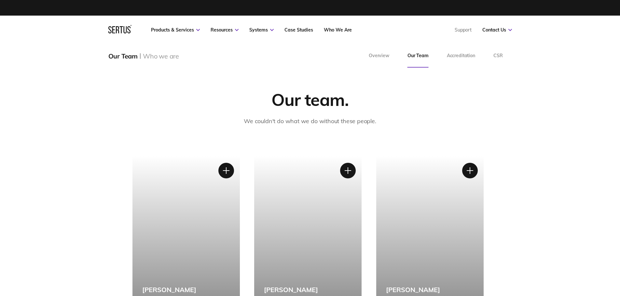 The height and width of the screenshot is (296, 620). What do you see at coordinates (299, 30) in the screenshot?
I see `a: Case Studies` at bounding box center [299, 30].